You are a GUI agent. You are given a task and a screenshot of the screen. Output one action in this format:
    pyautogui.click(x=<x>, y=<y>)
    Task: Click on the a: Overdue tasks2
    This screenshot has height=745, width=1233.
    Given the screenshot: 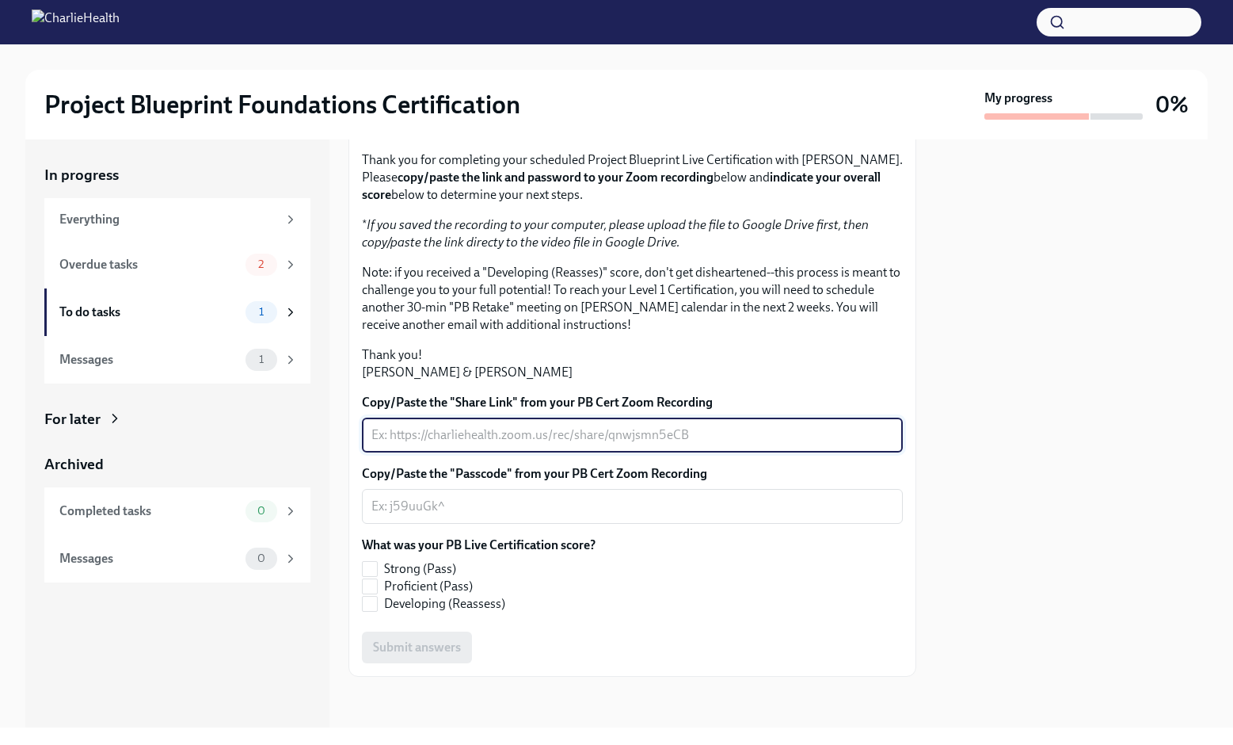 What is the action you would take?
    pyautogui.click(x=177, y=265)
    